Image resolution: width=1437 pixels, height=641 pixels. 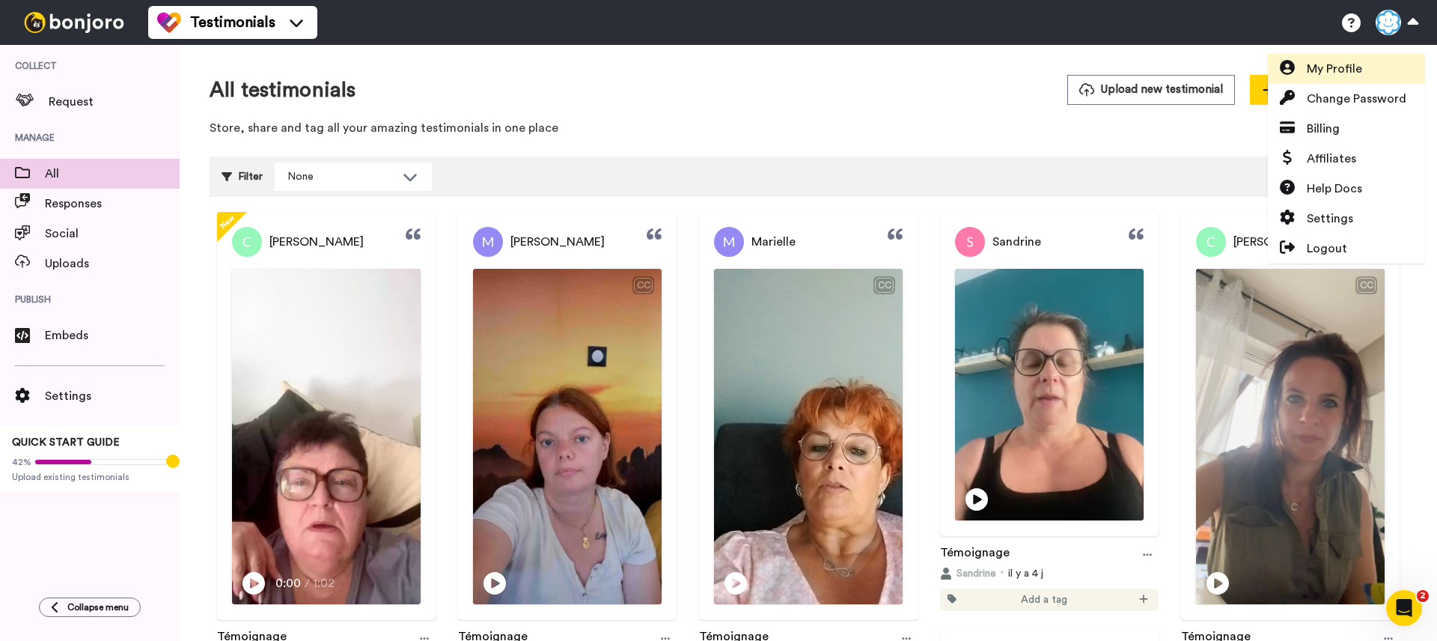 I want to click on button: Sandrine, so click(x=968, y=573).